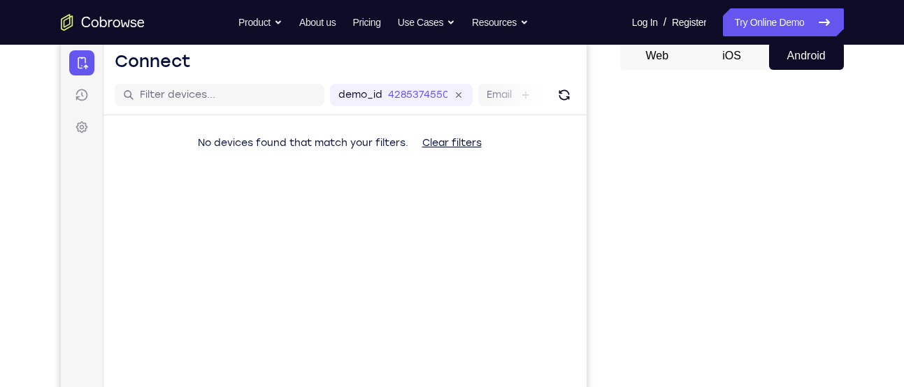 The image size is (904, 387). Describe the element at coordinates (21, 21) in the screenshot. I see `a: Connect` at that location.